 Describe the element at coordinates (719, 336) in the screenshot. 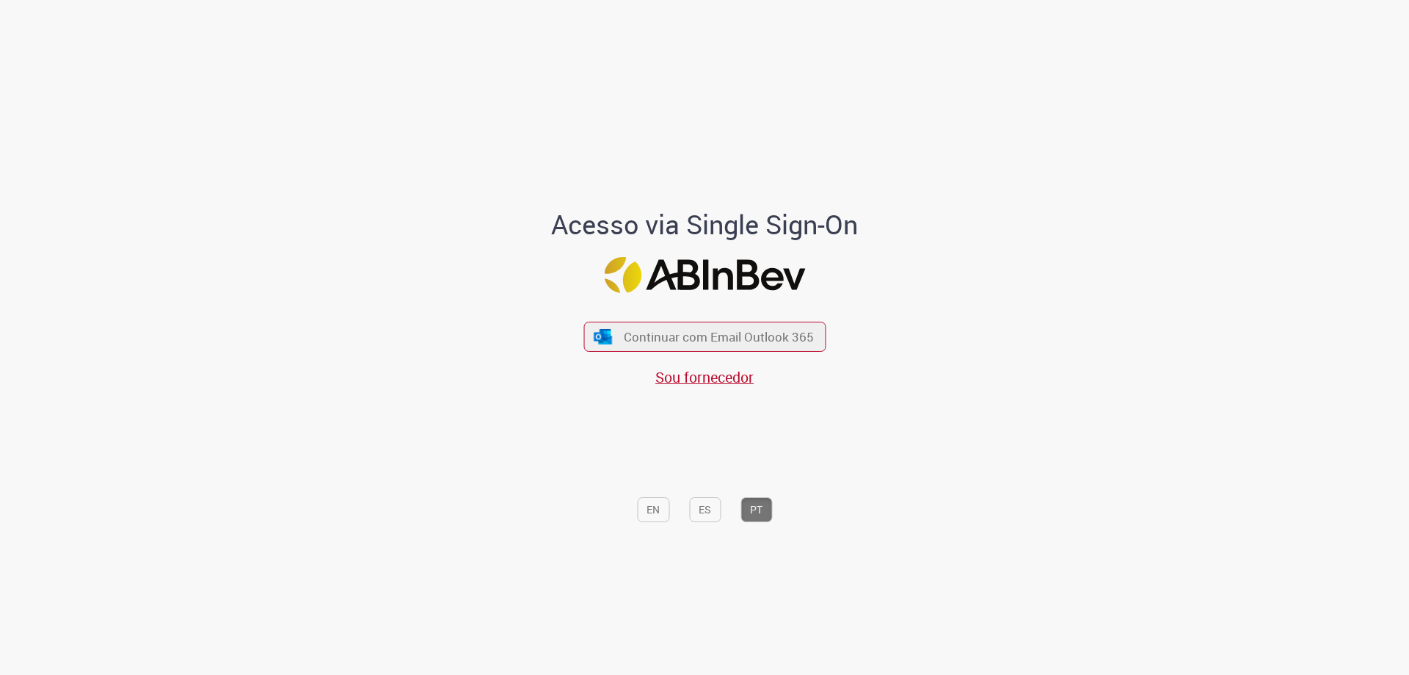

I see `span: Continuar com Email Outlook 365` at that location.